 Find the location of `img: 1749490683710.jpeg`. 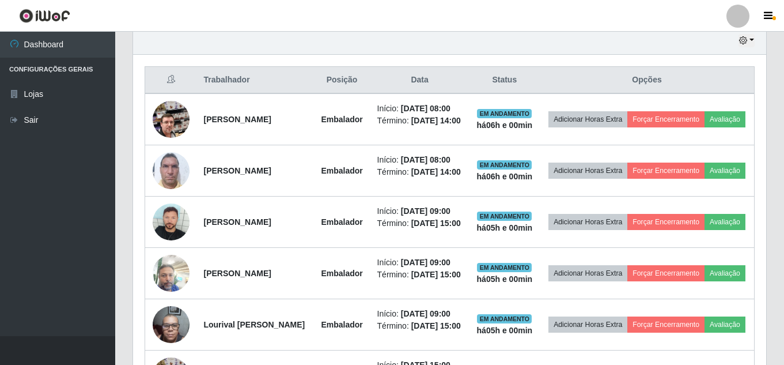

img: 1749490683710.jpeg is located at coordinates (171, 272).